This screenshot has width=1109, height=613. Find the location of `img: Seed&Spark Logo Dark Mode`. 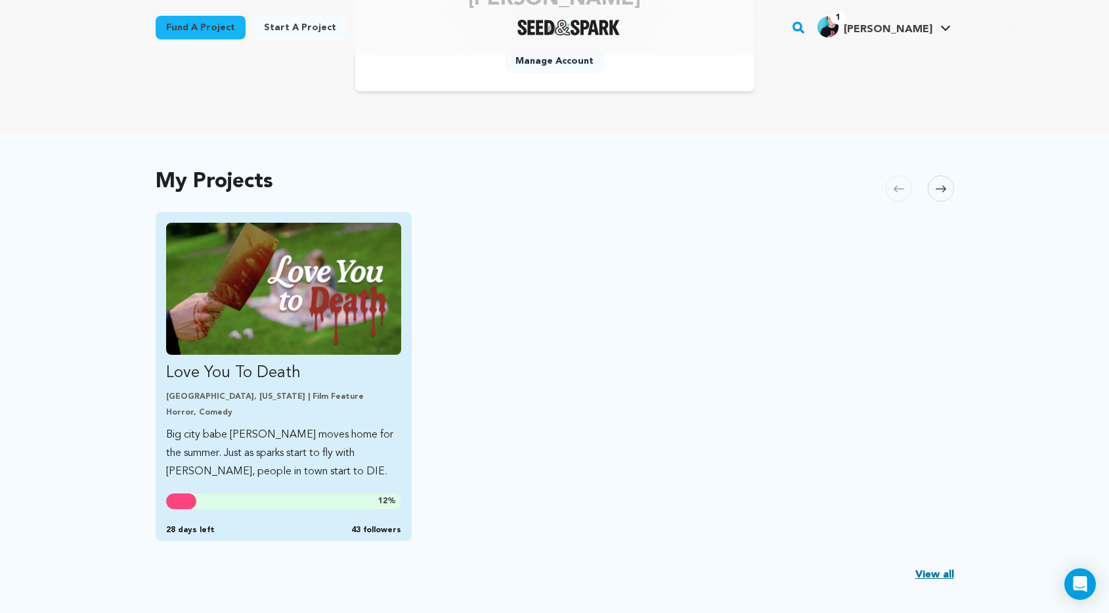

img: Seed&Spark Logo Dark Mode is located at coordinates (569, 28).